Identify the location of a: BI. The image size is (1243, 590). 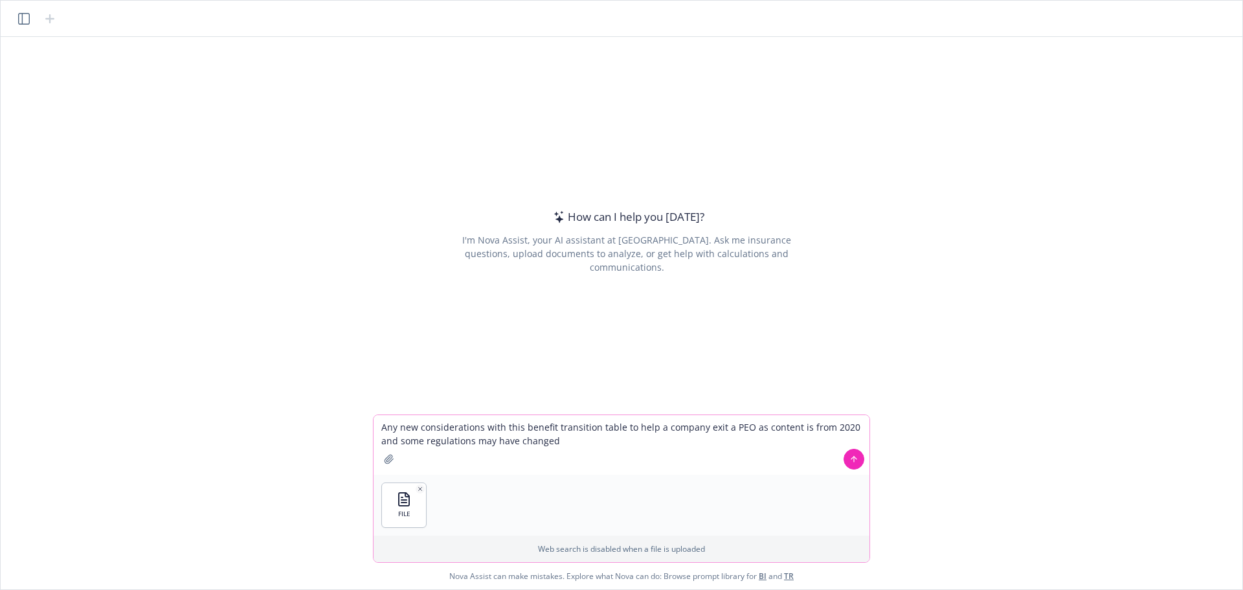
(763, 576).